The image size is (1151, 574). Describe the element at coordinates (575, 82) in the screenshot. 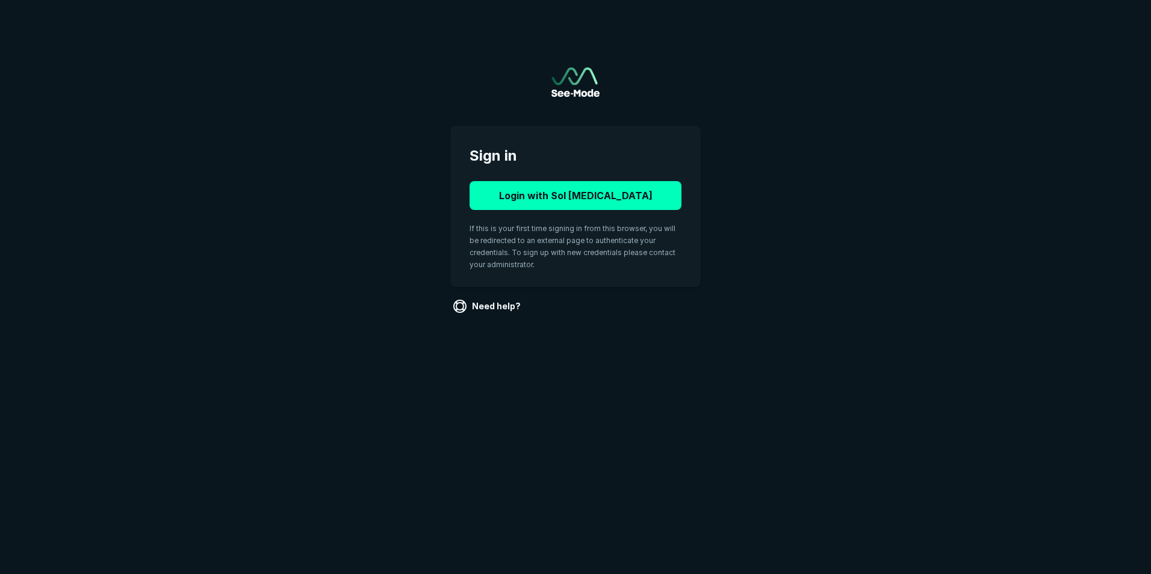

I see `a: Go to sign in` at that location.